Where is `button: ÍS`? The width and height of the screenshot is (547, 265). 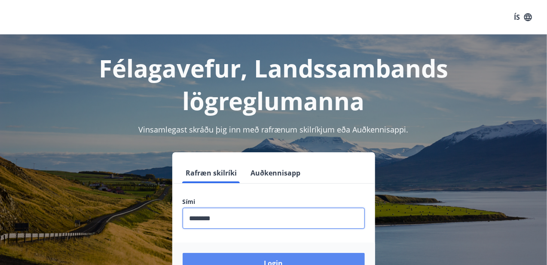 button: ÍS is located at coordinates (523, 17).